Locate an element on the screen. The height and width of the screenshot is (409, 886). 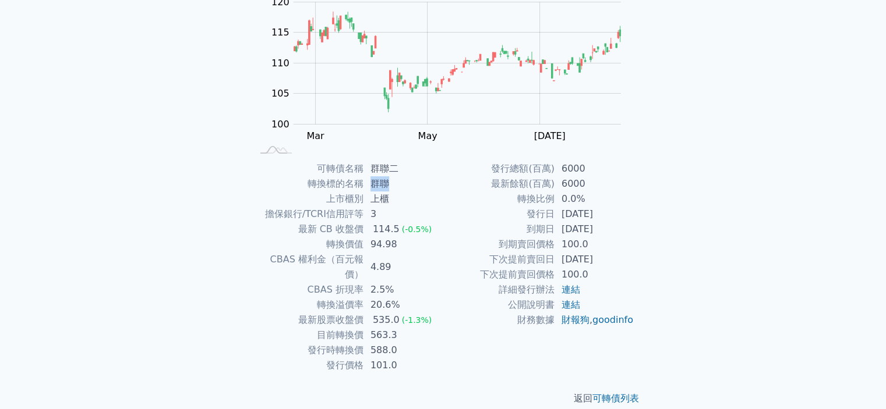
td: 563.3 is located at coordinates (403, 336).